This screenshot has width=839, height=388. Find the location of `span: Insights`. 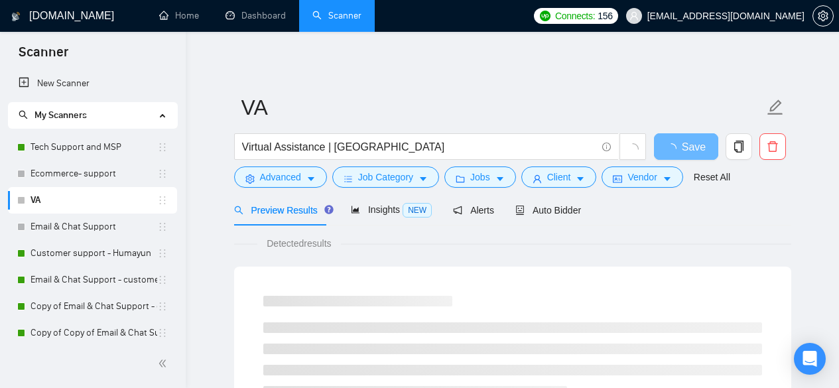

span: Insights is located at coordinates (391, 210).